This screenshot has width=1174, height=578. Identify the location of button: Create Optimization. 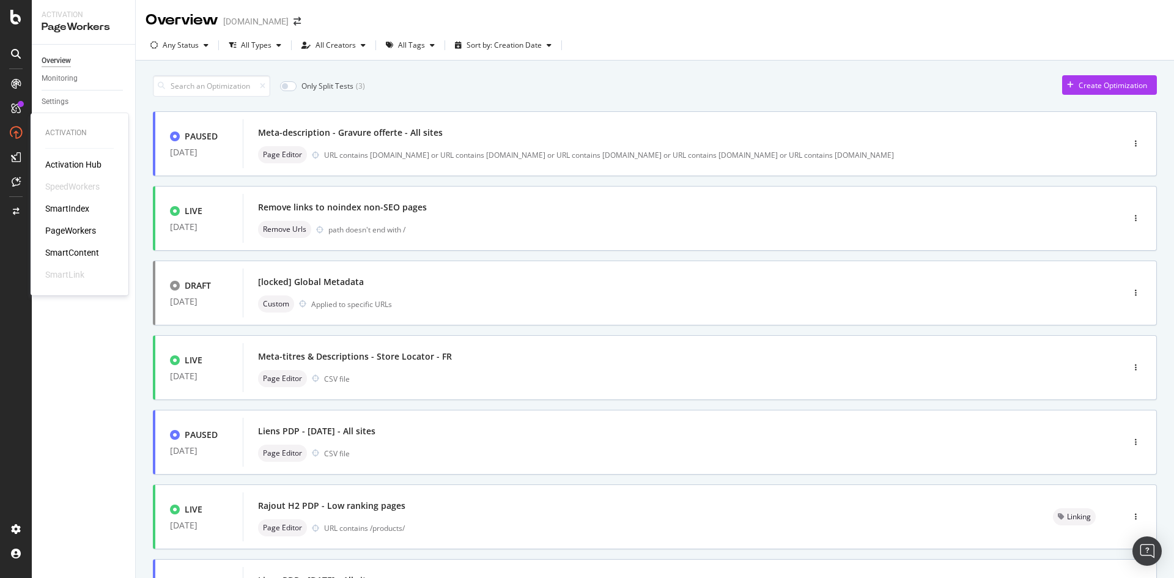
(1109, 85).